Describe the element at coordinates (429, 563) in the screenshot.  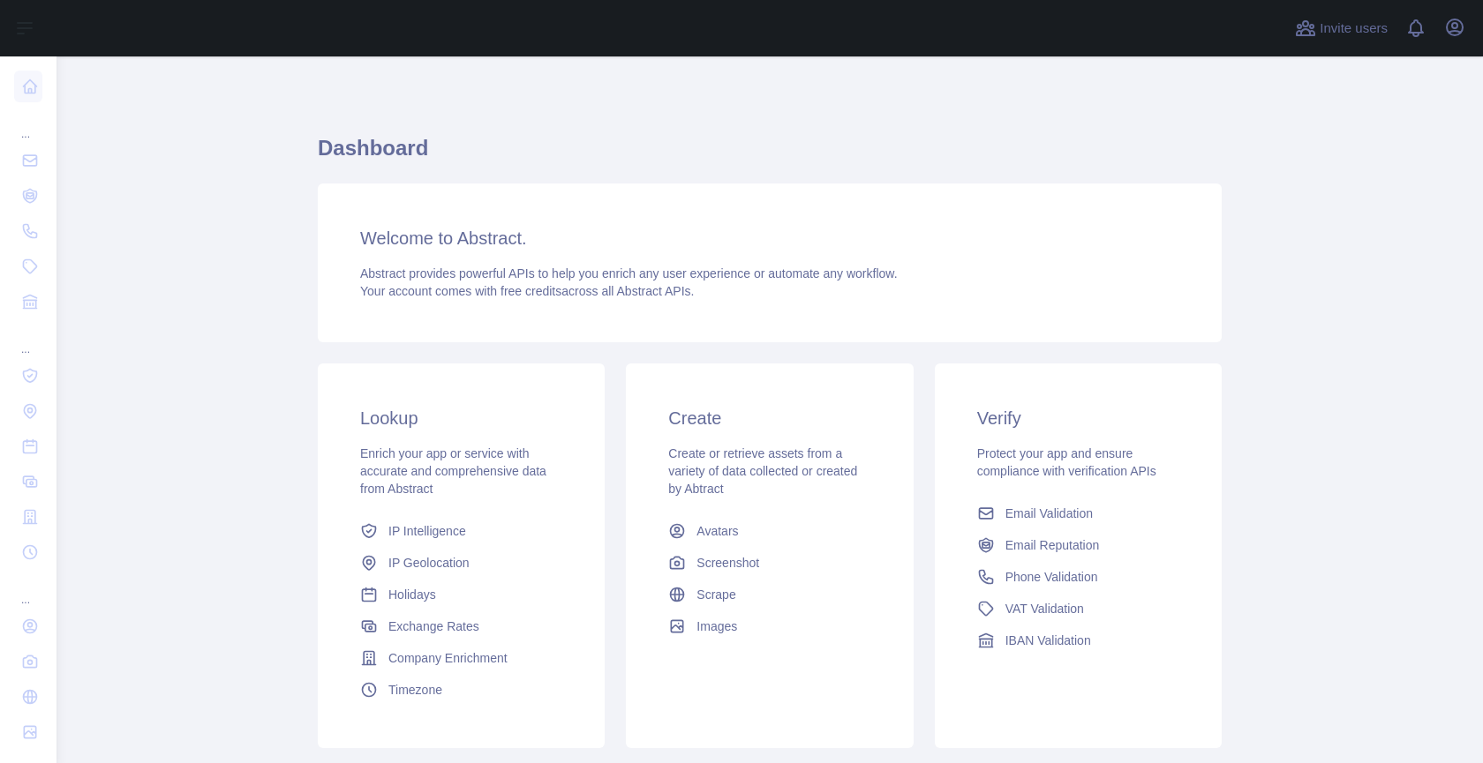
I see `span: IP Geolocation` at that location.